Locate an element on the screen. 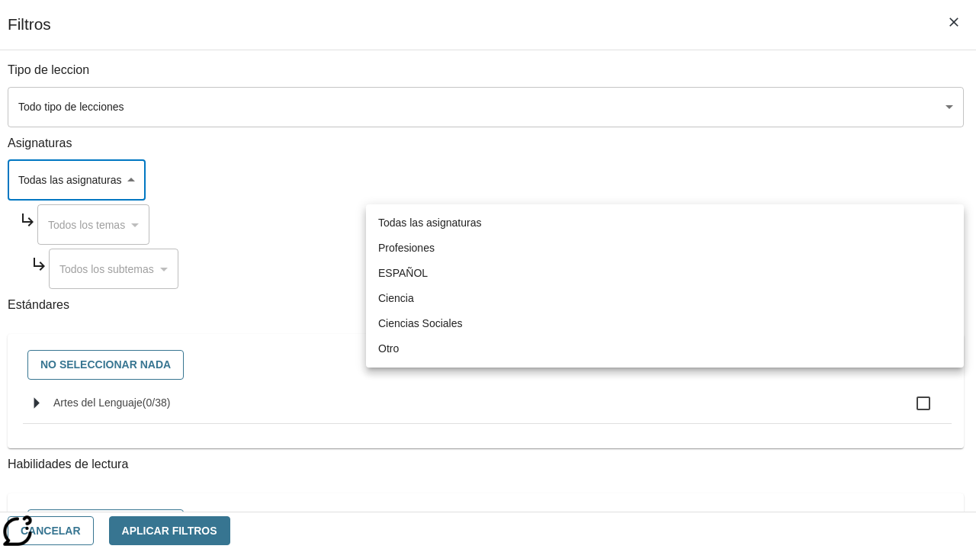 This screenshot has width=976, height=549. li: ESPAÑOL is located at coordinates (665, 273).